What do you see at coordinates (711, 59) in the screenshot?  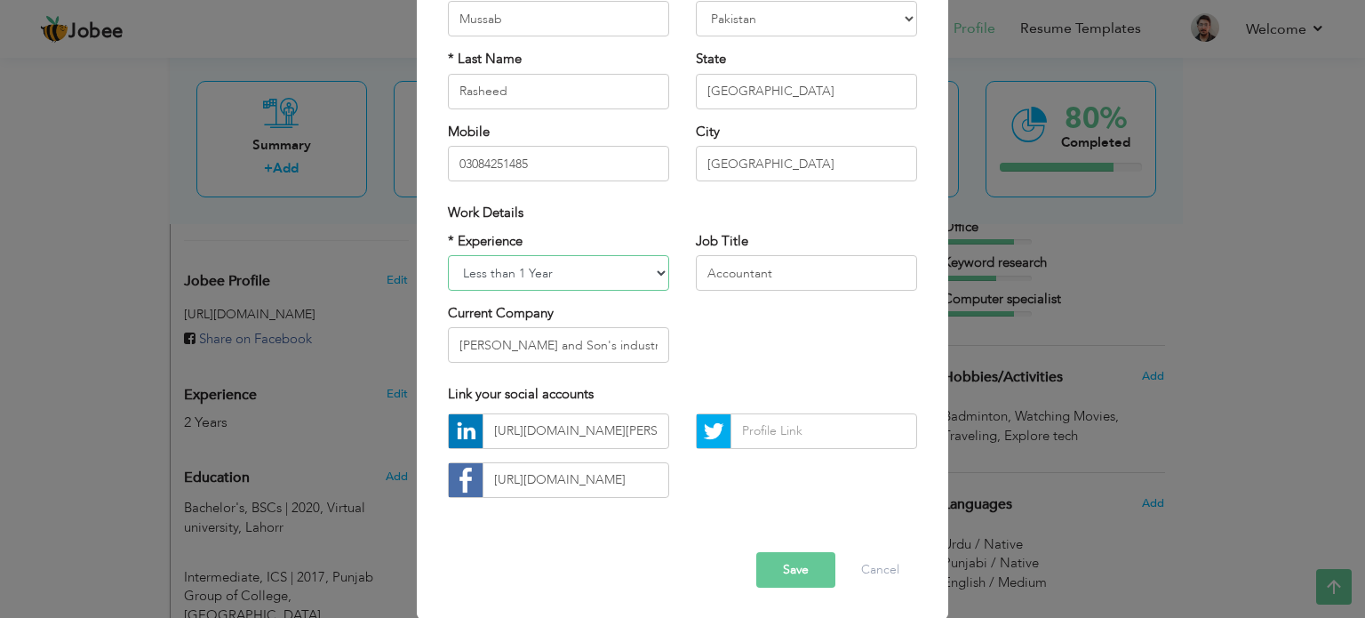 I see `label: State` at bounding box center [711, 59].